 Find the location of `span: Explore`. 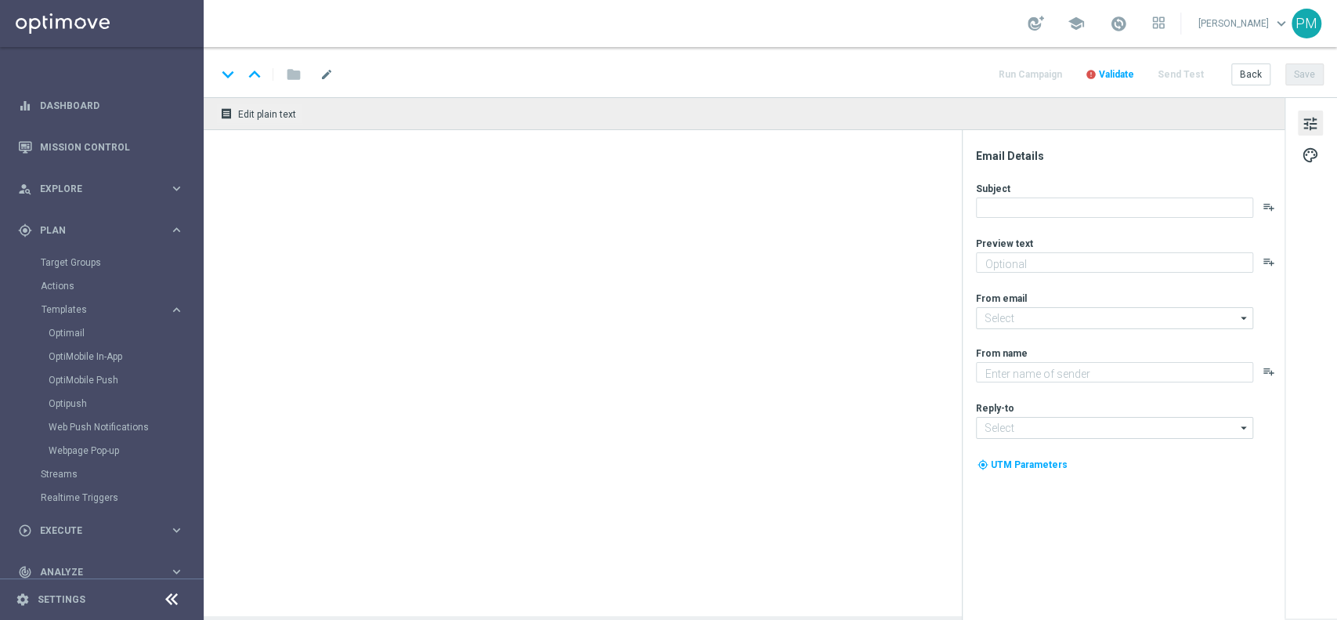

span: Explore is located at coordinates (104, 189).